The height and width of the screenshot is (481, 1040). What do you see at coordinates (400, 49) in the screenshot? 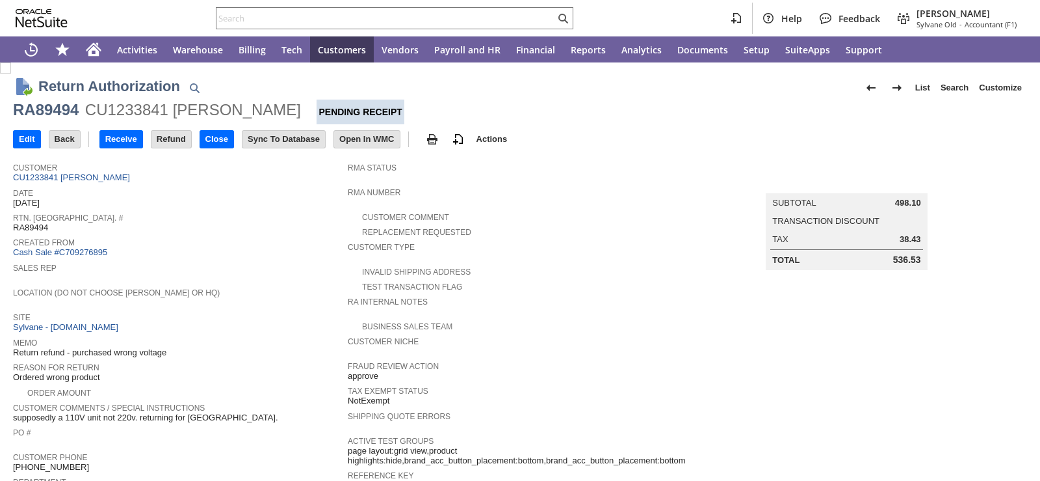
I see `a: Vendors` at bounding box center [400, 49].